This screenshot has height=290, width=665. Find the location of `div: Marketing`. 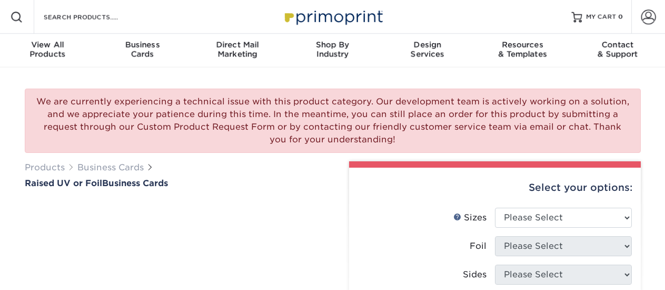

div: Marketing is located at coordinates (238, 50).